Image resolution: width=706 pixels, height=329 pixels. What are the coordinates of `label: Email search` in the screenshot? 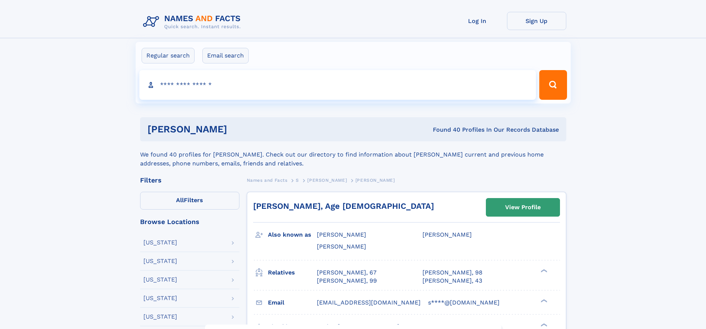 It's located at (225, 56).